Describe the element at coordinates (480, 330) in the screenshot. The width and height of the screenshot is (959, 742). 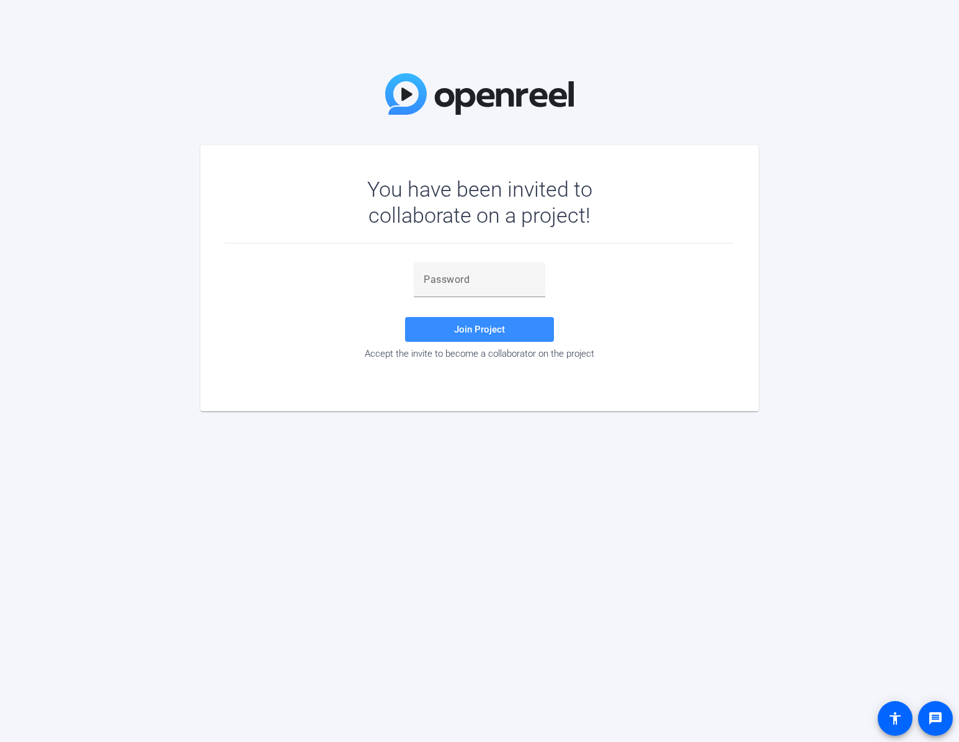
I see `button: Join Project` at that location.